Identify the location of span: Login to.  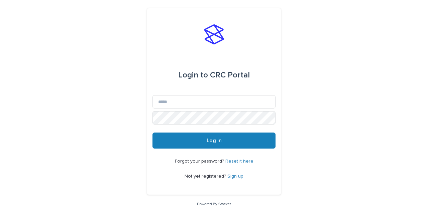
(193, 75).